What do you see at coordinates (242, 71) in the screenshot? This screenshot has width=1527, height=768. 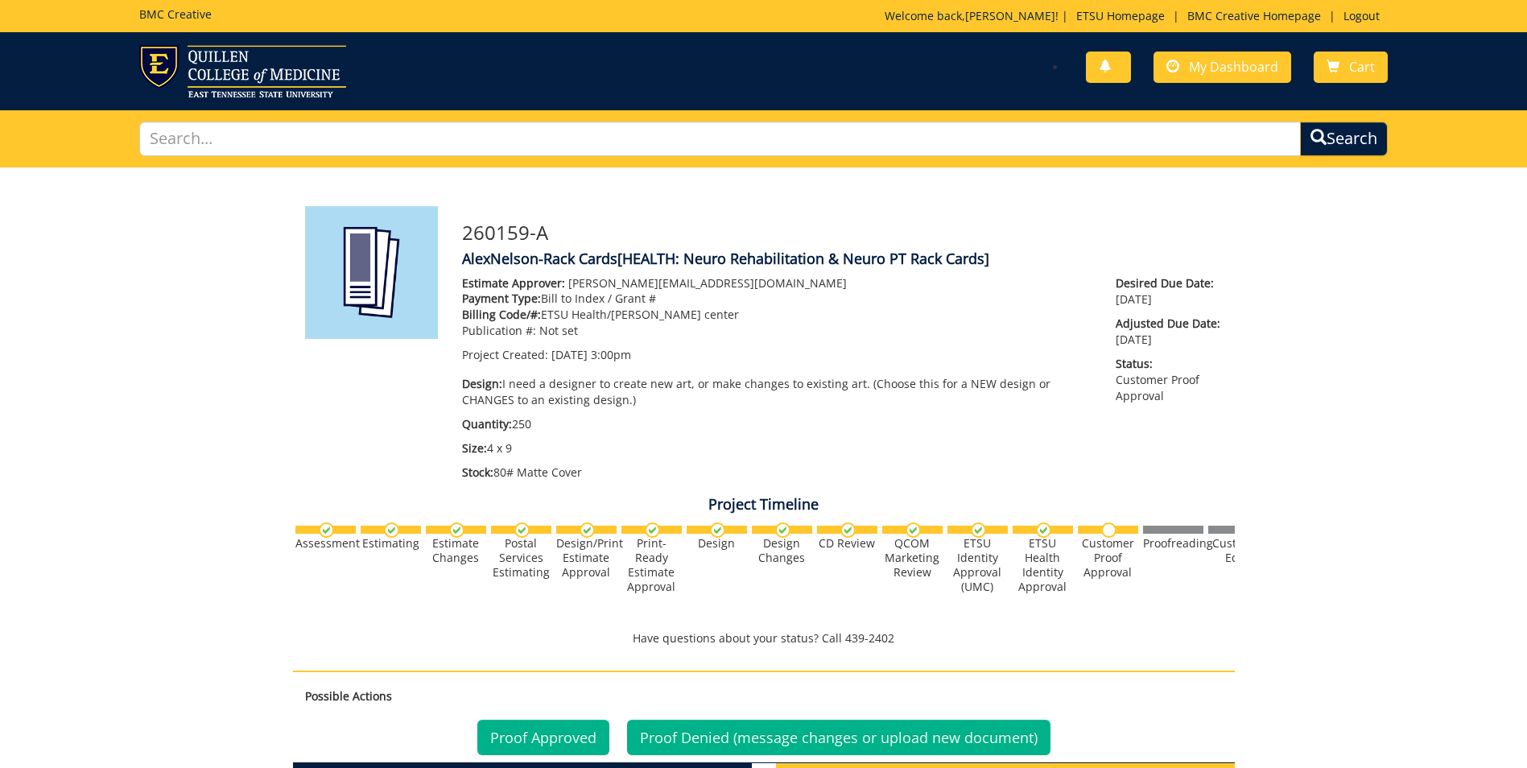 I see `img: ETSU logo` at bounding box center [242, 71].